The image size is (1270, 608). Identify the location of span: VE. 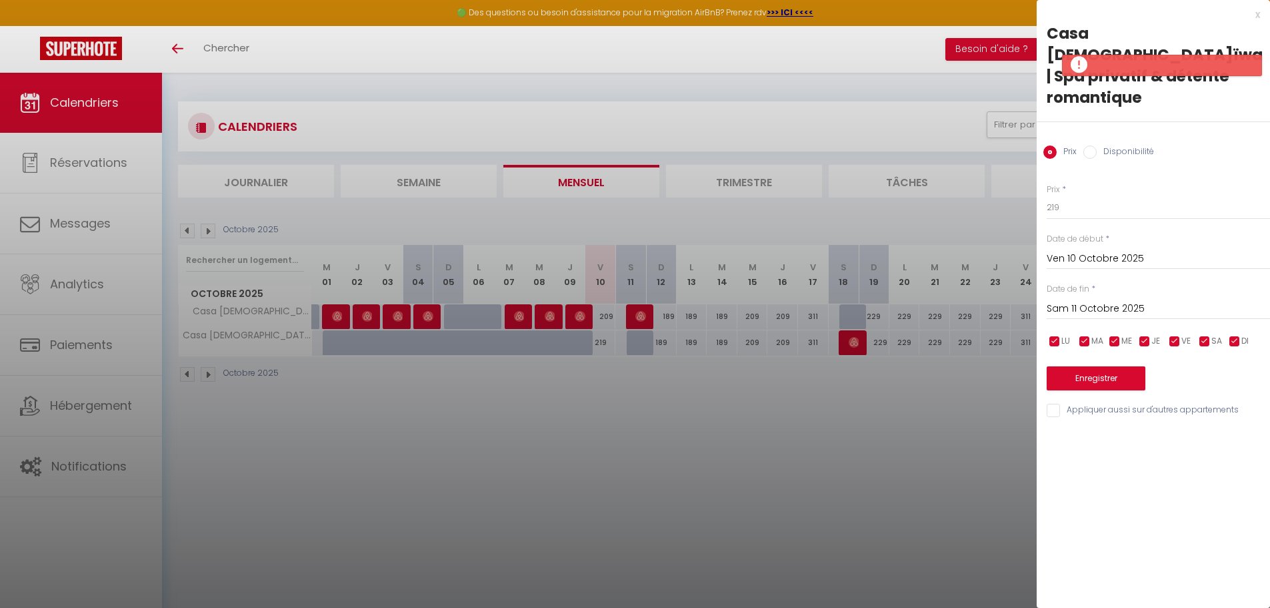
(1186, 341).